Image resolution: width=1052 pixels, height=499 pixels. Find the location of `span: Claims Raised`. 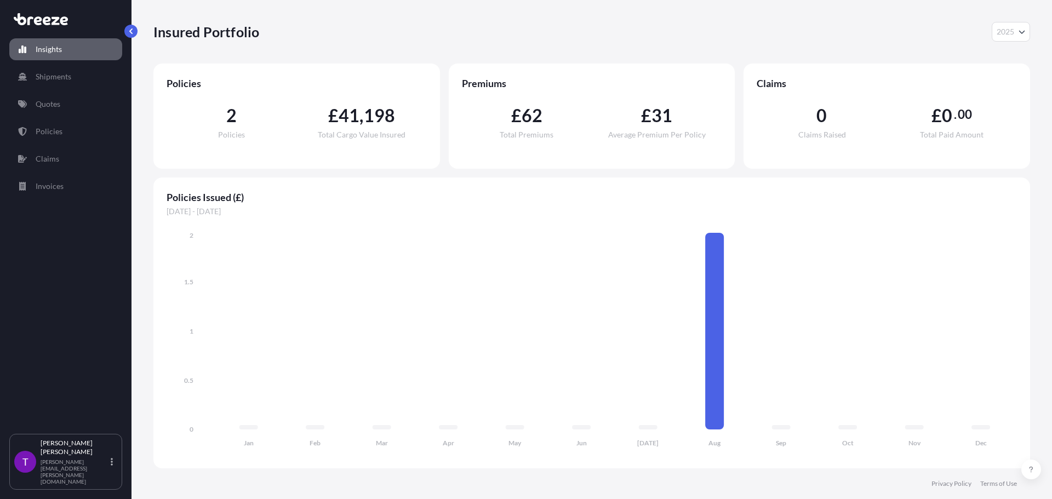

span: Claims Raised is located at coordinates (822, 135).